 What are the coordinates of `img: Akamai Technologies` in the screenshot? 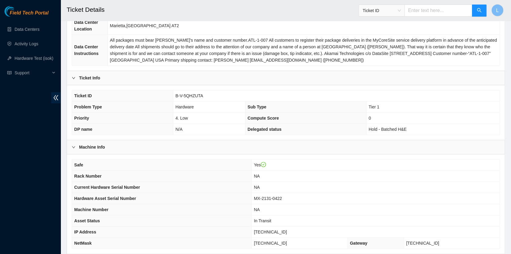 It's located at (18, 11).